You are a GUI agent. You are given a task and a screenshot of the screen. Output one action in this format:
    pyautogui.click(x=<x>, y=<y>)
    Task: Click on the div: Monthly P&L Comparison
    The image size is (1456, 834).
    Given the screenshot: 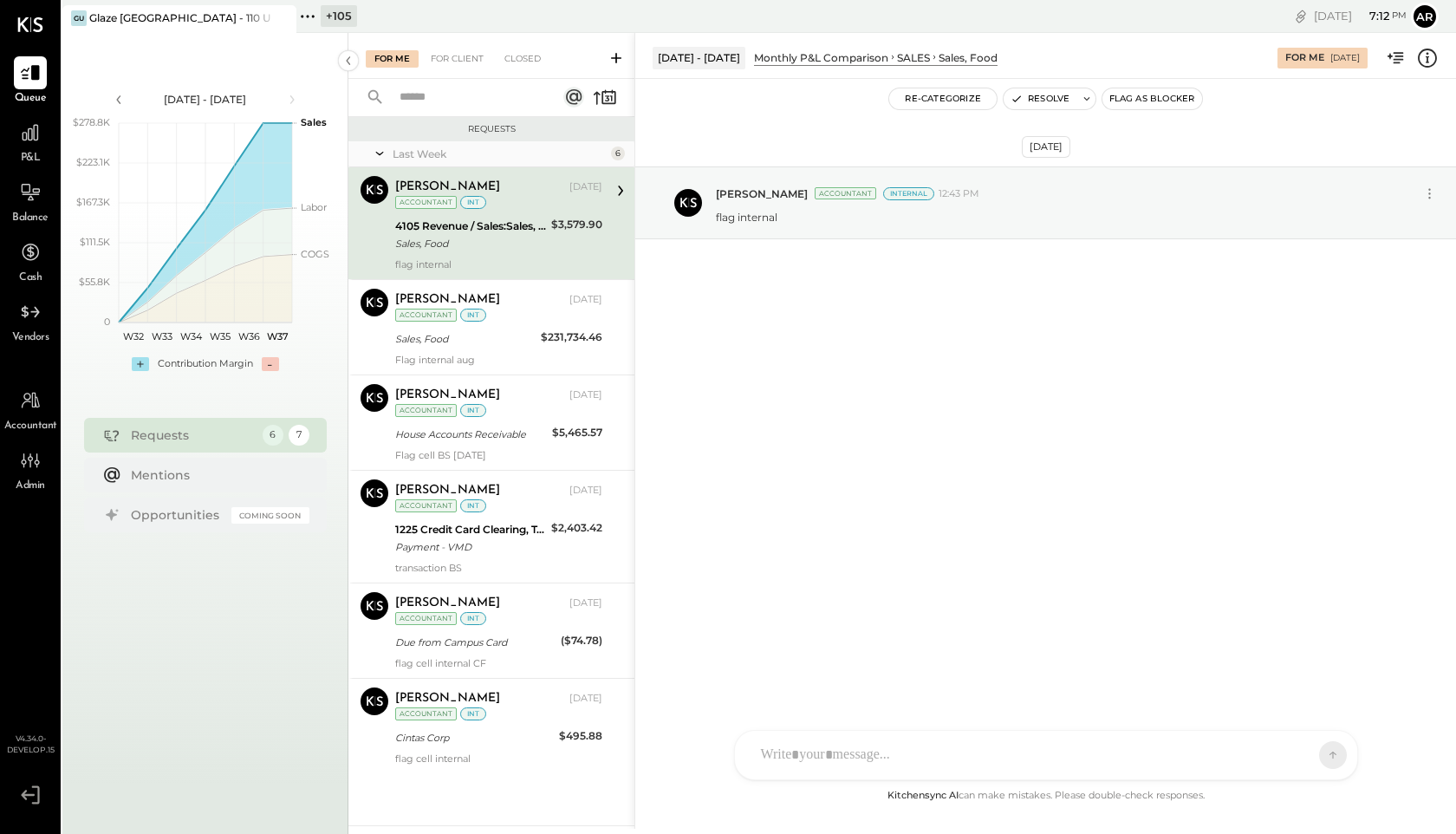 What is the action you would take?
    pyautogui.click(x=821, y=57)
    